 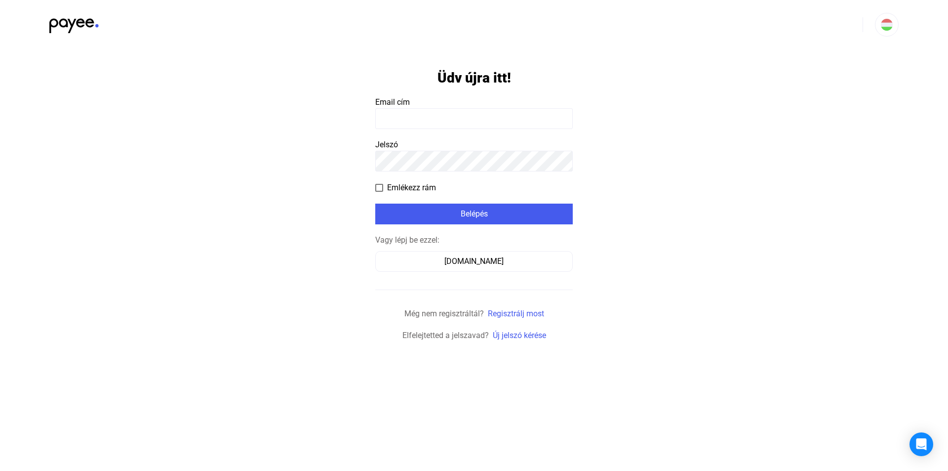 I want to click on div: Open Intercom Messenger, so click(x=922, y=444).